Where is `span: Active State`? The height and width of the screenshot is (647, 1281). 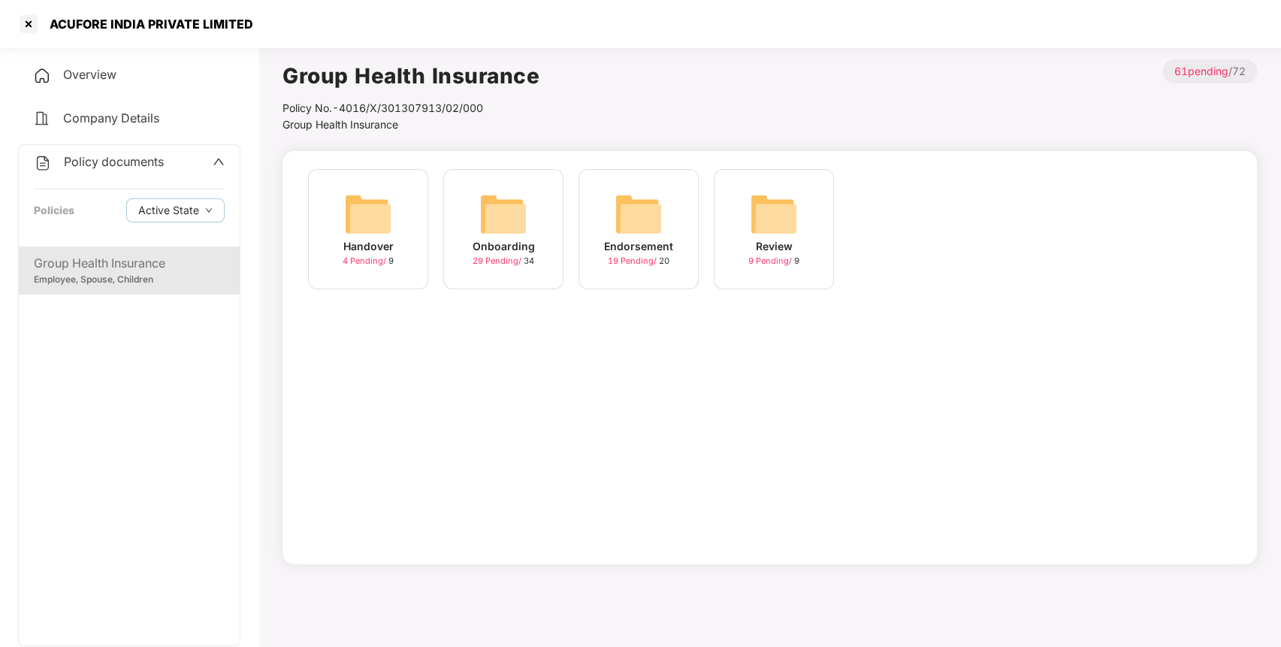 span: Active State is located at coordinates (168, 210).